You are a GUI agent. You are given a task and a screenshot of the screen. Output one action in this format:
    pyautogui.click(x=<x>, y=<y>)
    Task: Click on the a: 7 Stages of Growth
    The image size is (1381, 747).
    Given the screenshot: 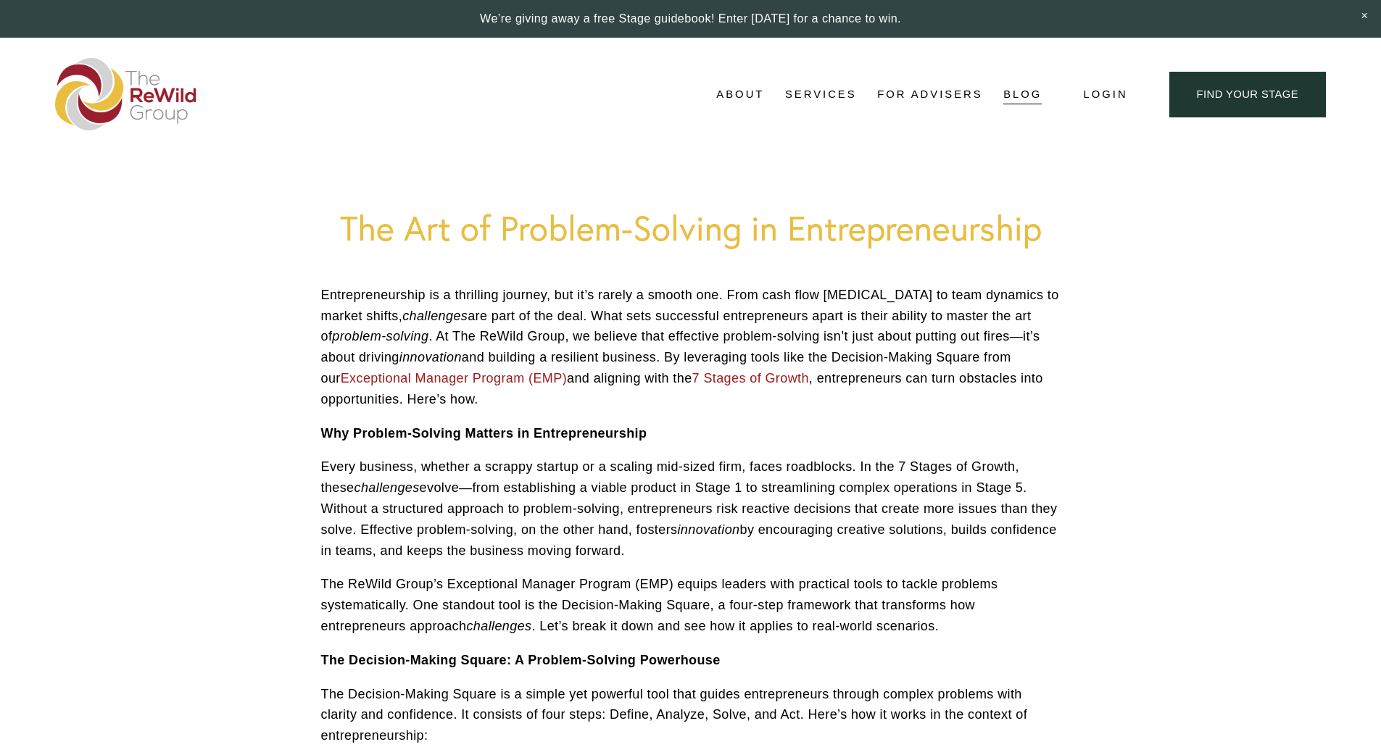 What is the action you would take?
    pyautogui.click(x=750, y=378)
    